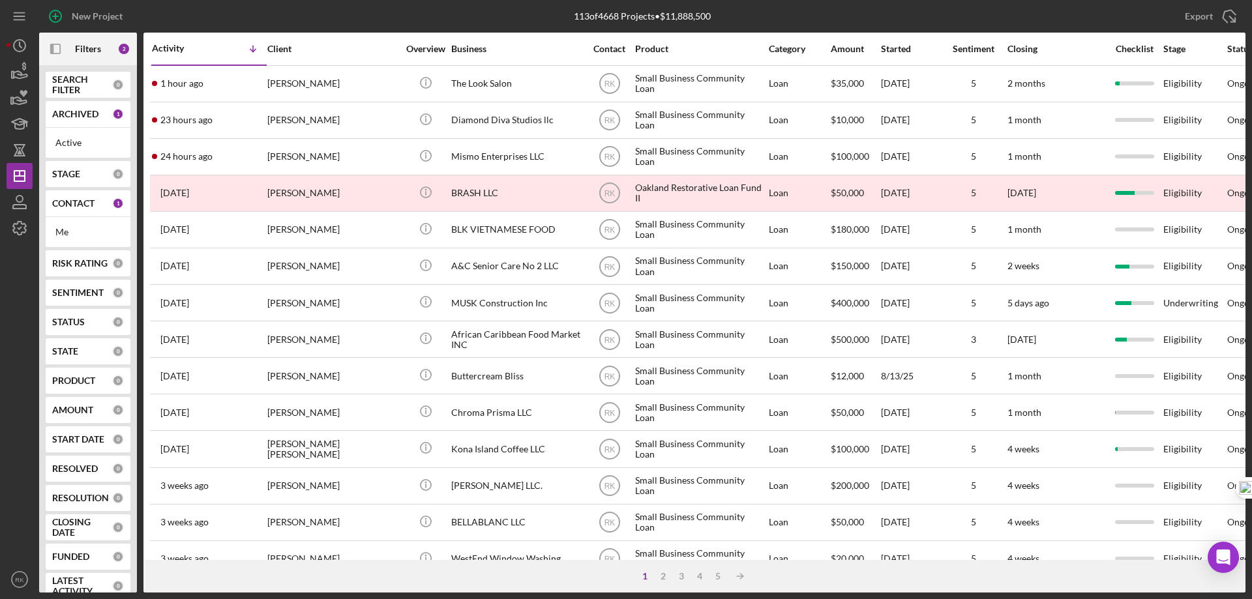 The image size is (1252, 599). What do you see at coordinates (855, 559) in the screenshot?
I see `div: $20,000` at bounding box center [855, 559].